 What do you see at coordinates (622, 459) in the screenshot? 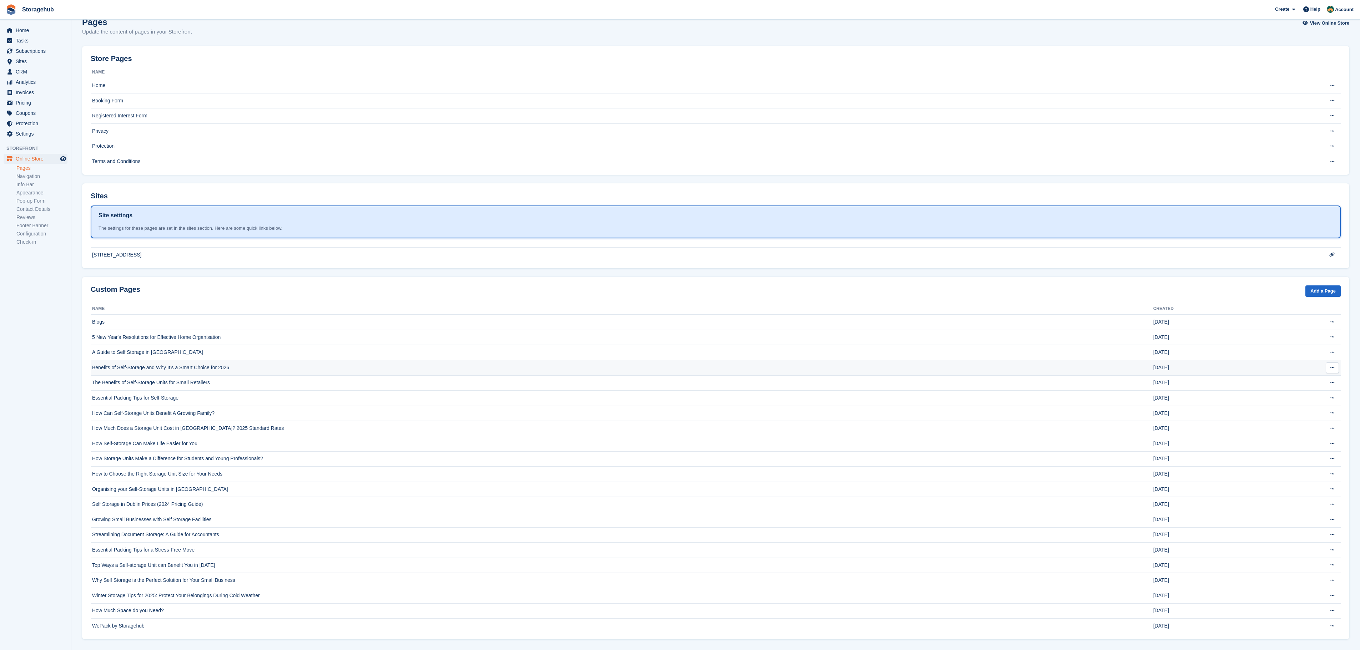
I see `td: How Storage Units Make a Difference for Students and Young Professionals?` at bounding box center [622, 459].